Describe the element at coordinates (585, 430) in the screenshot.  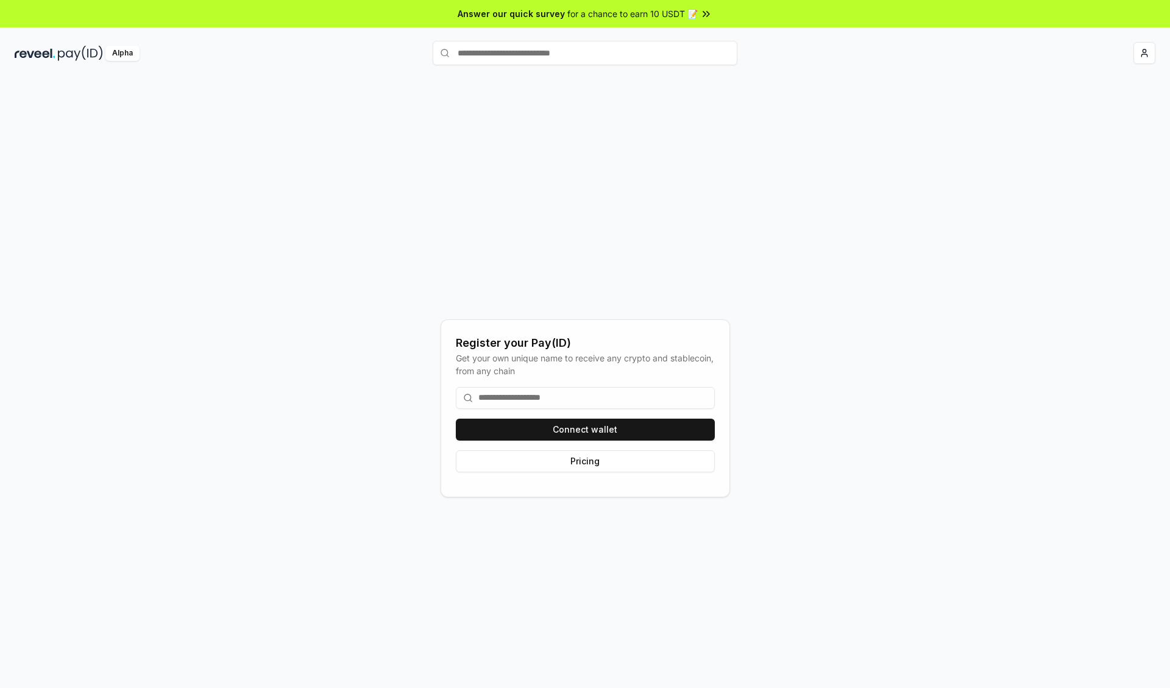
I see `button: Connect wallet` at that location.